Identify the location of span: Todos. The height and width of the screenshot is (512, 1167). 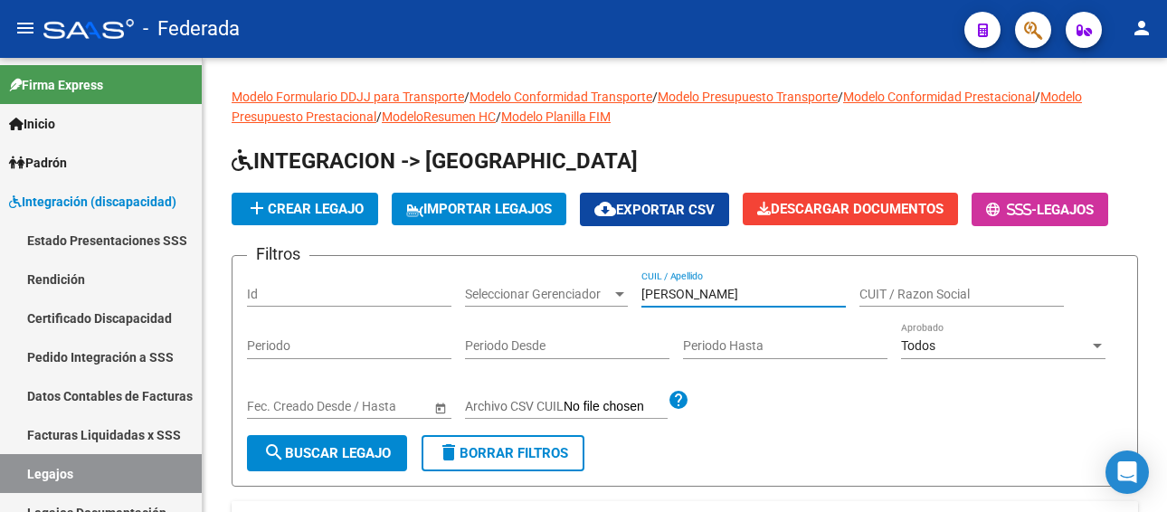
(918, 345).